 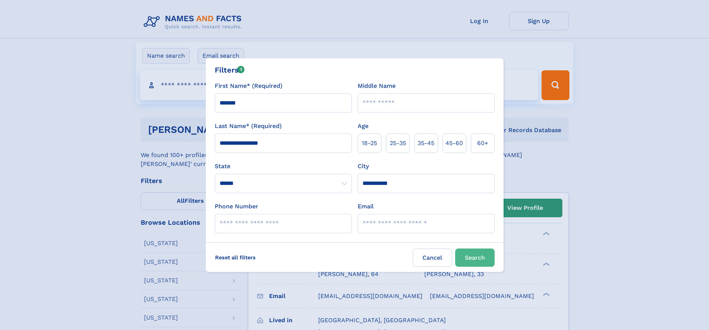 What do you see at coordinates (235, 257) in the screenshot?
I see `label: Reset all filters` at bounding box center [235, 257].